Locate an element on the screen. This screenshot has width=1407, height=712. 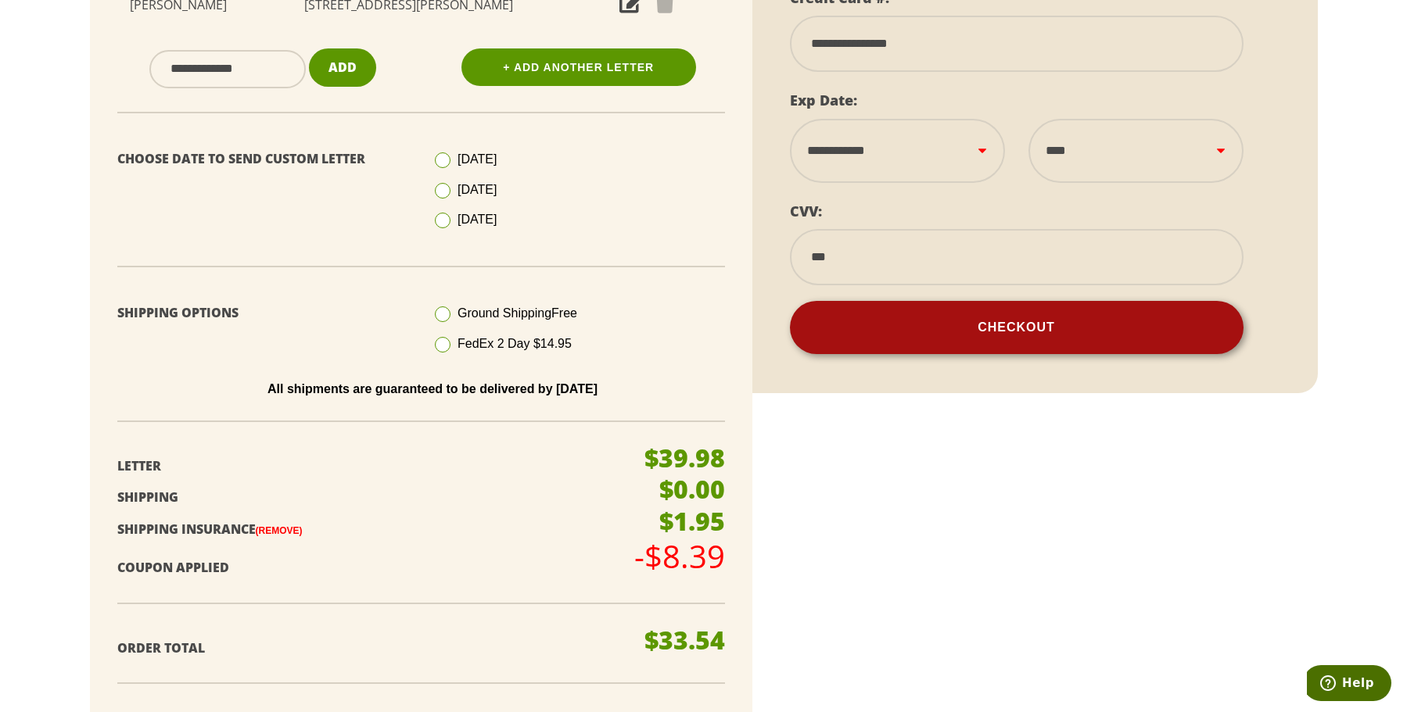
button: Checkout is located at coordinates (1016, 328).